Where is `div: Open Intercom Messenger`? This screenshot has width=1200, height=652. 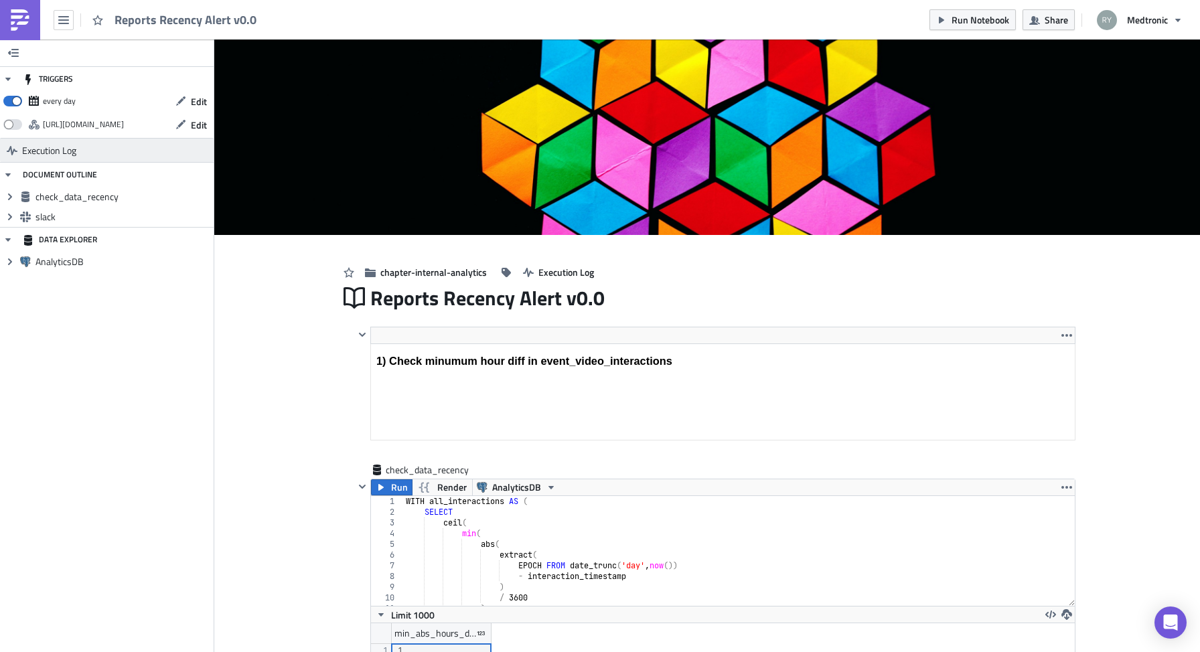
div: Open Intercom Messenger is located at coordinates (1170, 623).